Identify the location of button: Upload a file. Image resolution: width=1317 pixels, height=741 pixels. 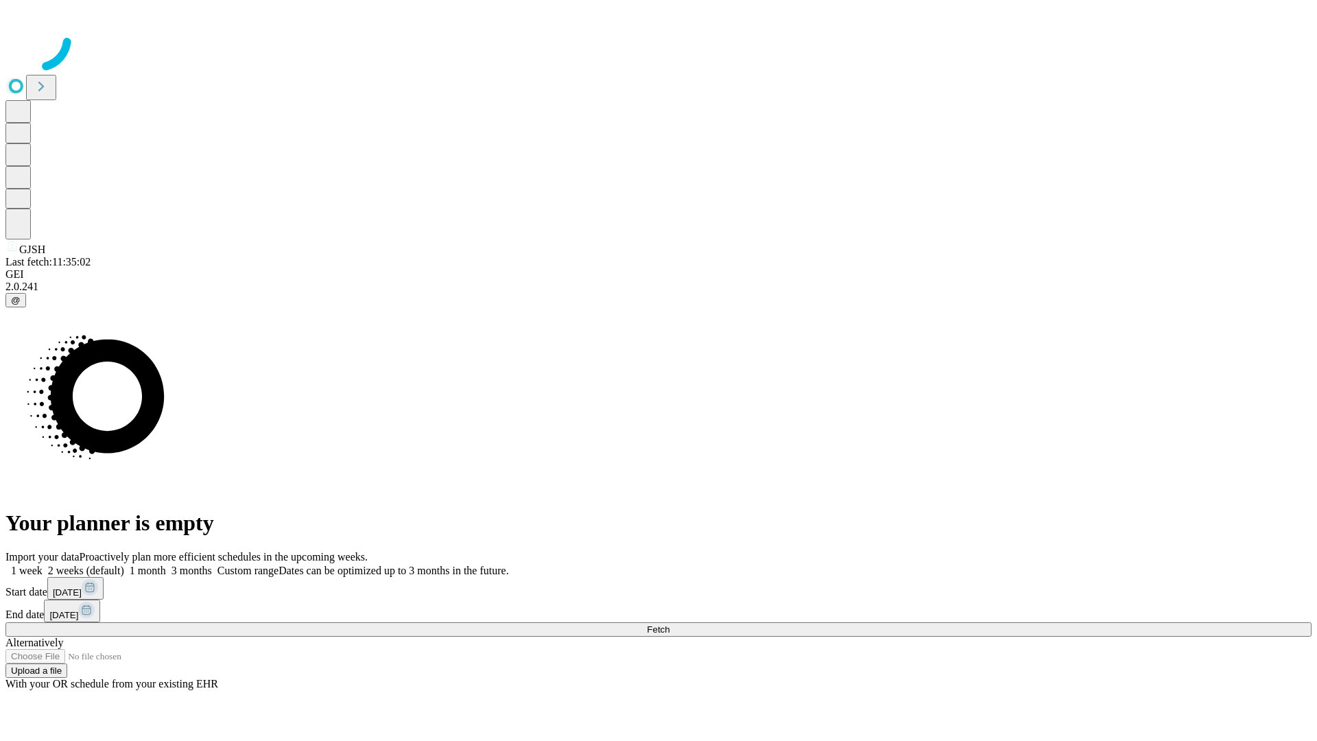
(36, 670).